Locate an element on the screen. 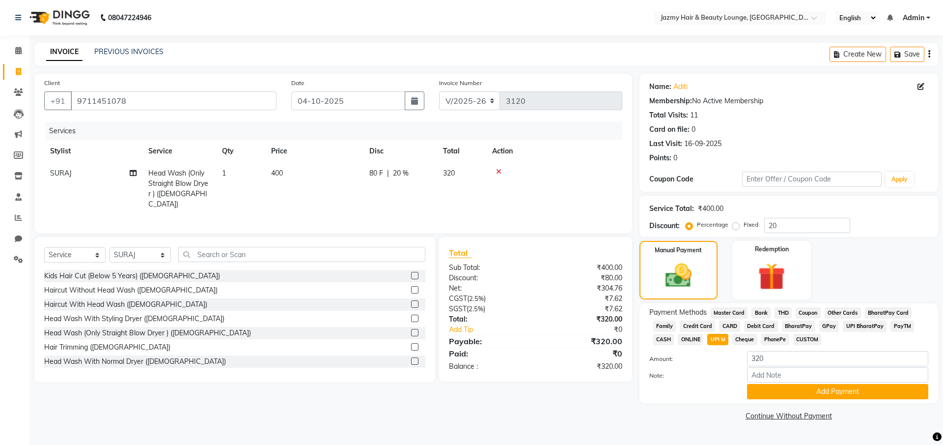 The width and height of the screenshot is (943, 445). div: Payable: is located at coordinates (488, 341).